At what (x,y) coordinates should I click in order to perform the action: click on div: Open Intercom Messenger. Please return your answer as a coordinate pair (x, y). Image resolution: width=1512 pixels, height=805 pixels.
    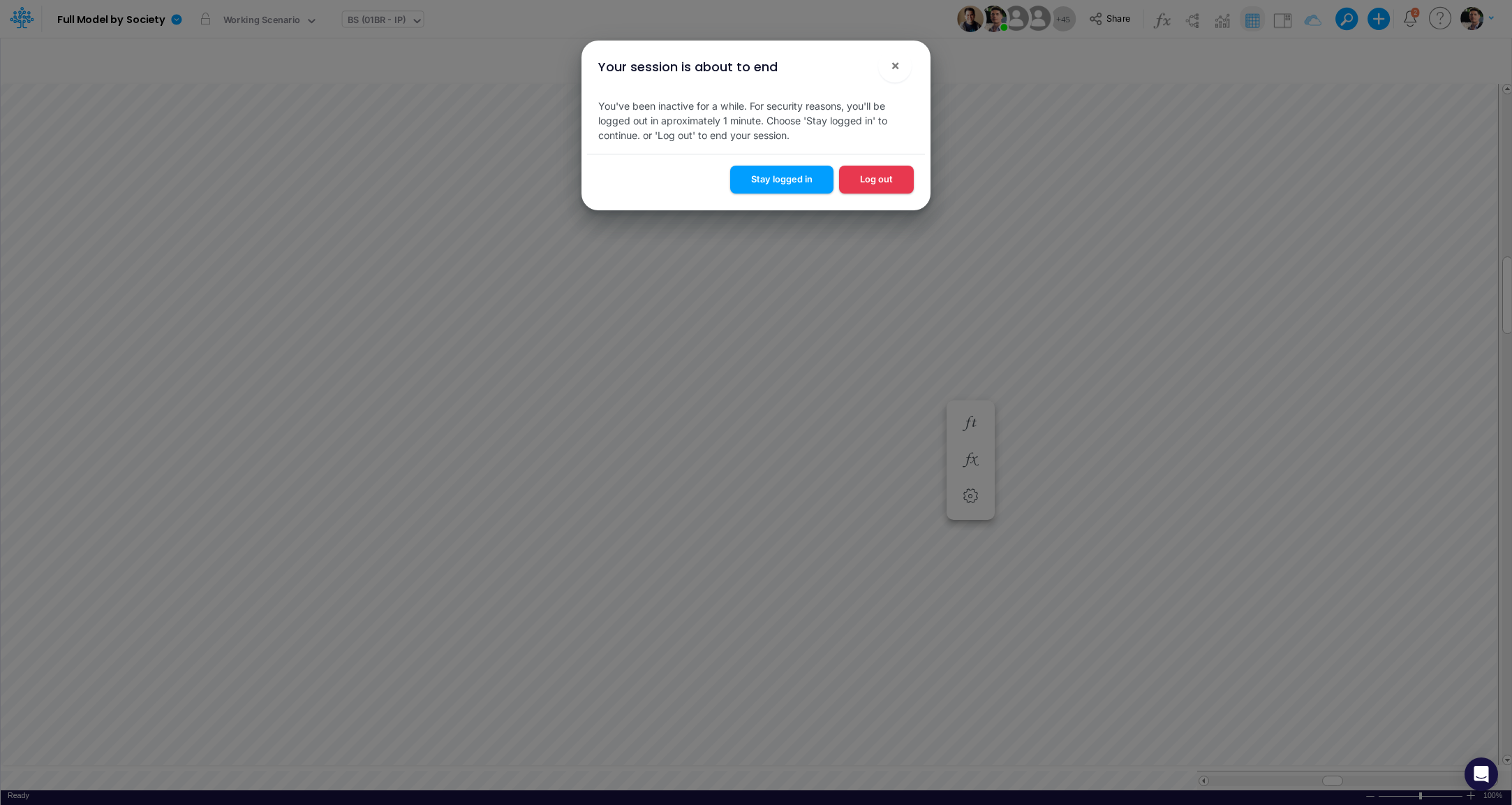
    Looking at the image, I should click on (1482, 774).